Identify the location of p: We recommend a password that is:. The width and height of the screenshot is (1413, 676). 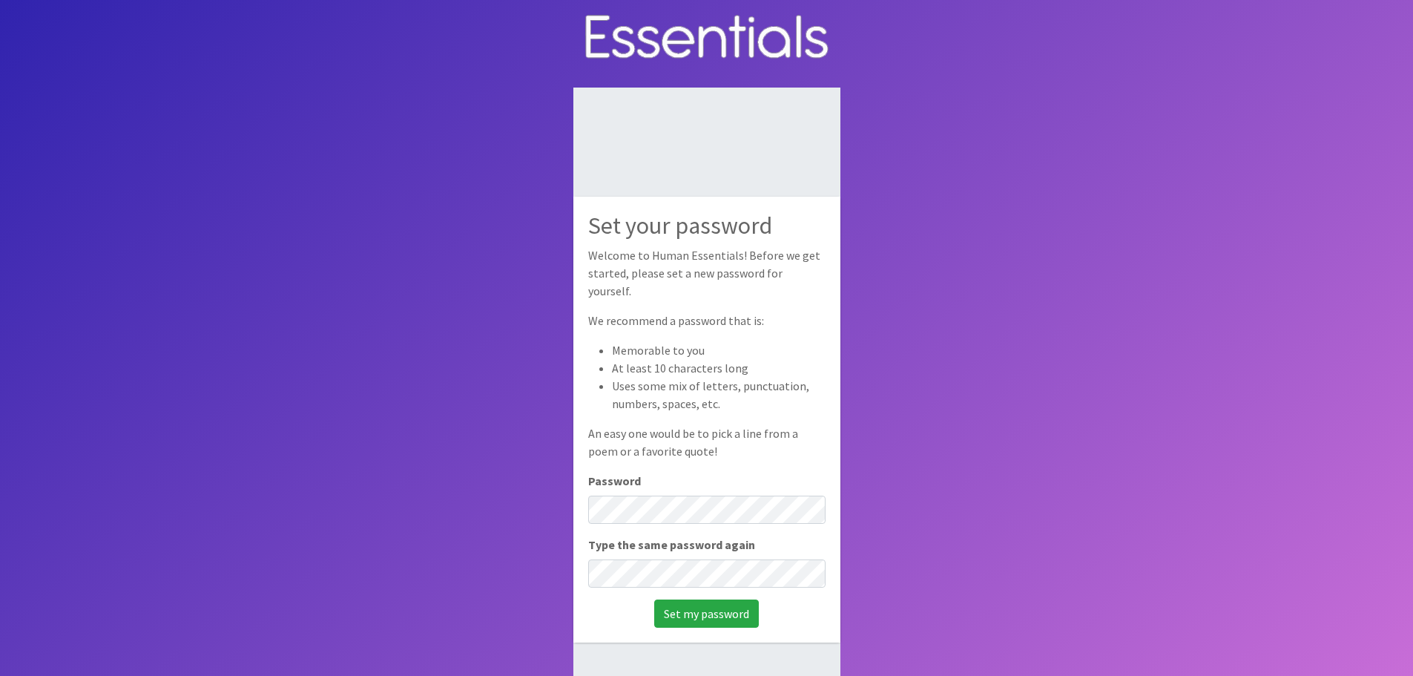
(707, 320).